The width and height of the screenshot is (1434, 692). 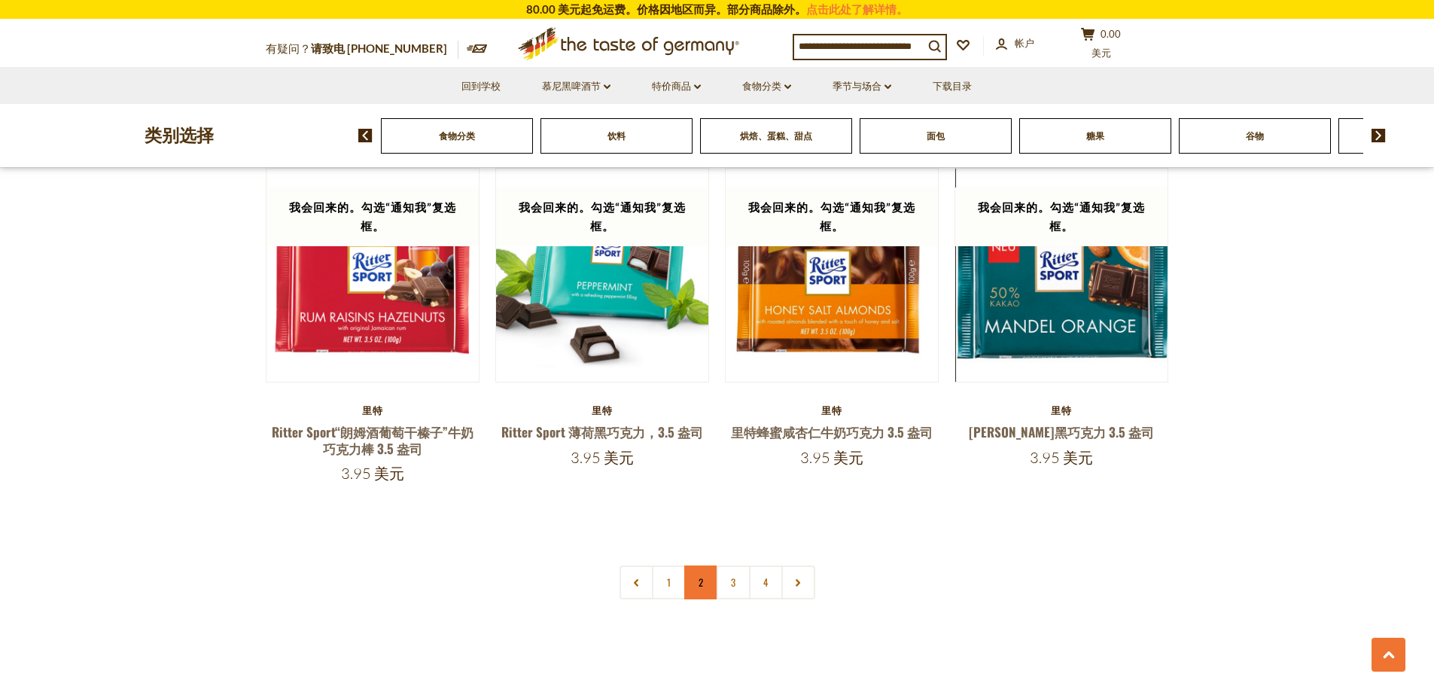 What do you see at coordinates (666, 9) in the screenshot?
I see `font: 80.00 美元起免运费。价格因地区而异。部分商品除外。` at bounding box center [666, 9].